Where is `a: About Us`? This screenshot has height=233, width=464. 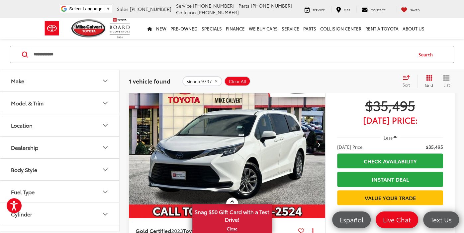 a: About Us is located at coordinates (413, 29).